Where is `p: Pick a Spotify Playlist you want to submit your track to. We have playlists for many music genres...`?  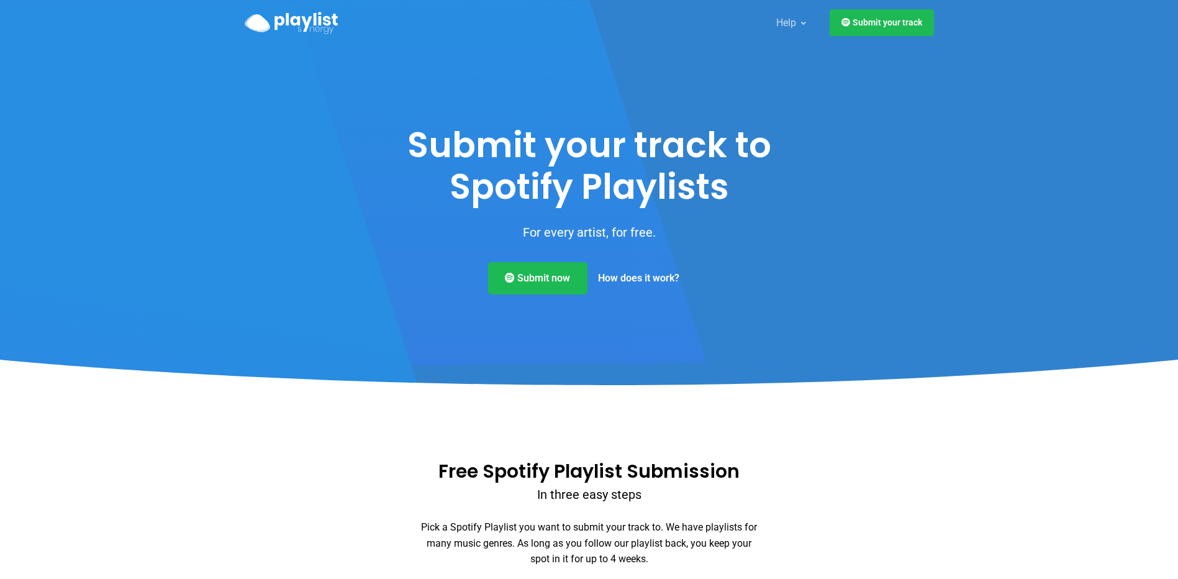
p: Pick a Spotify Playlist you want to submit your track to. We have playlists for many music genres... is located at coordinates (589, 543).